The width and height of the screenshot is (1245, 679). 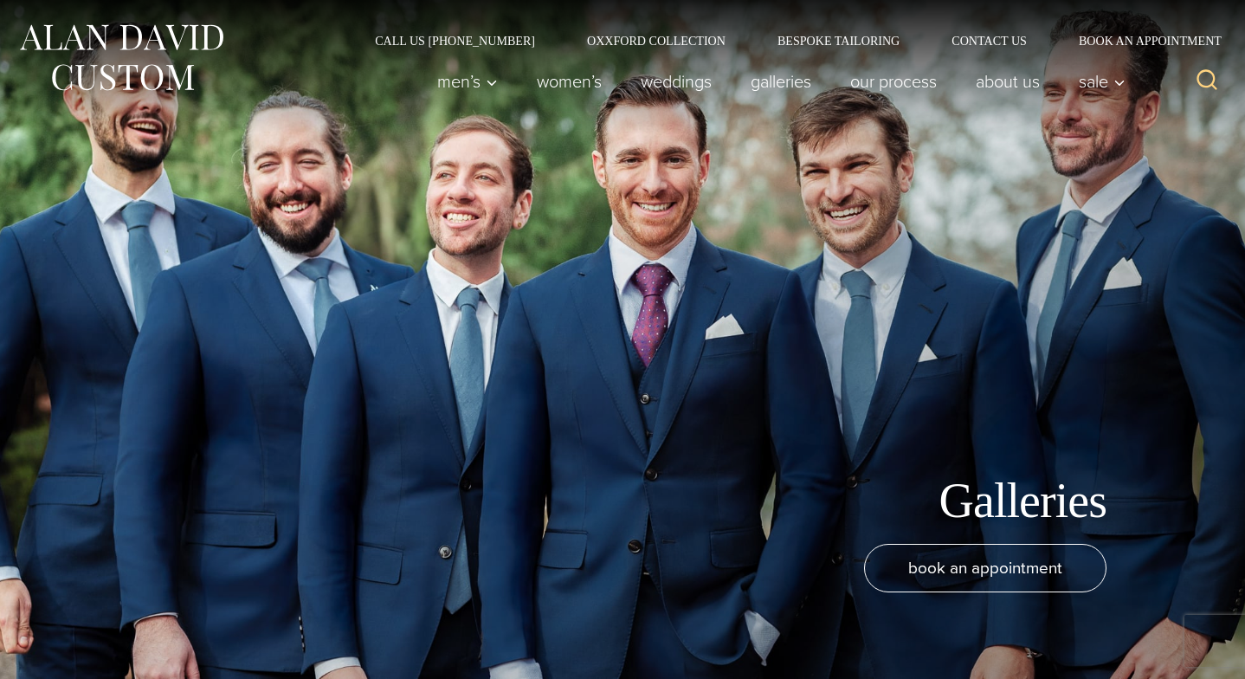 I want to click on button: View Search Form, so click(x=1207, y=81).